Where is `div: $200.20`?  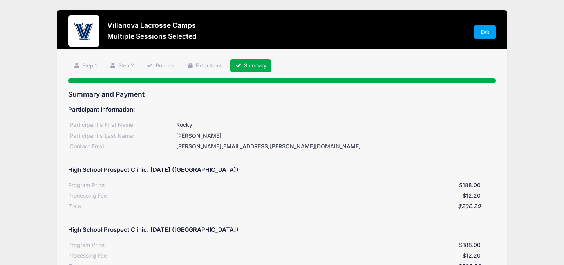 div: $200.20 is located at coordinates (280, 206).